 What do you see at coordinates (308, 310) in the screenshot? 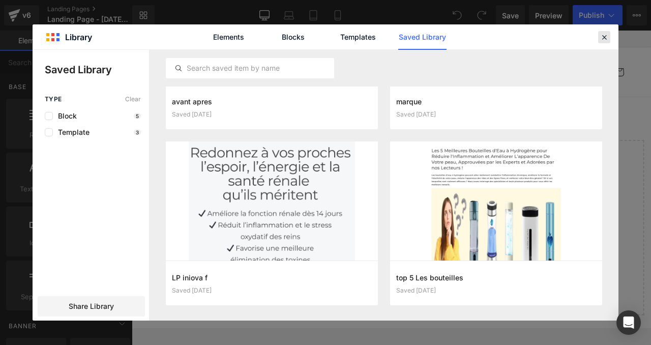
I see `p: or Drag & Drop elements from left sidebar` at bounding box center [308, 310].